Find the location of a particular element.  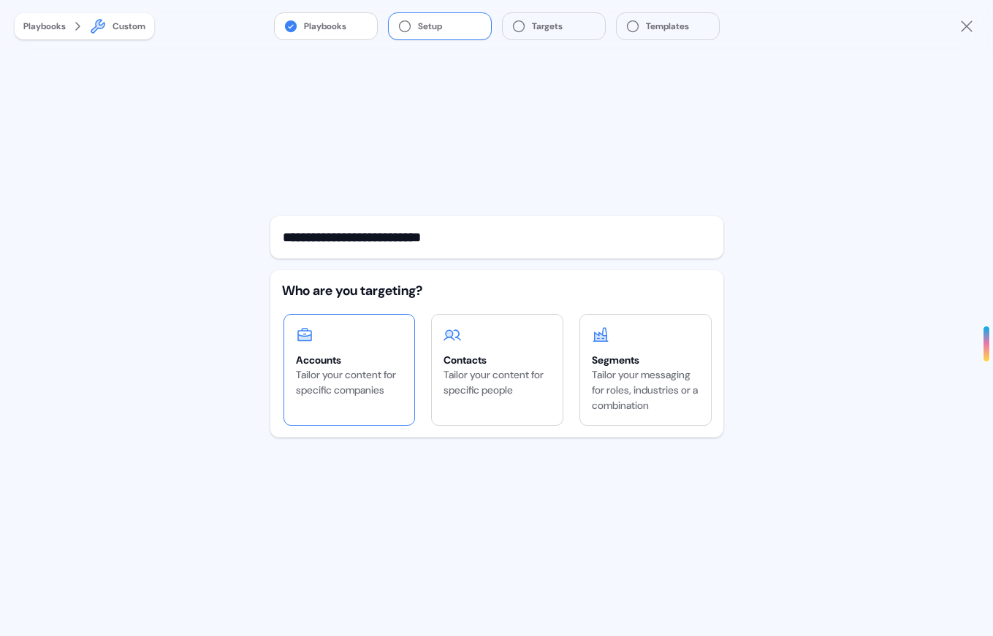

div: Custom is located at coordinates (129, 26).